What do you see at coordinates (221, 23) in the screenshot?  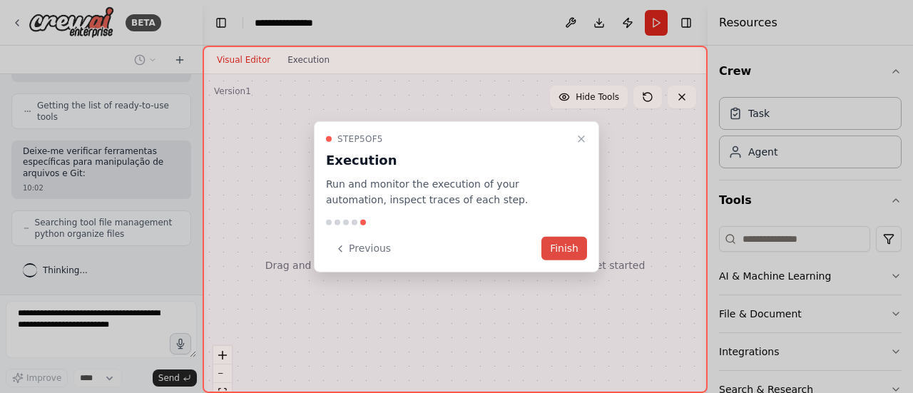 I see `button: Hide left sidebar` at bounding box center [221, 23].